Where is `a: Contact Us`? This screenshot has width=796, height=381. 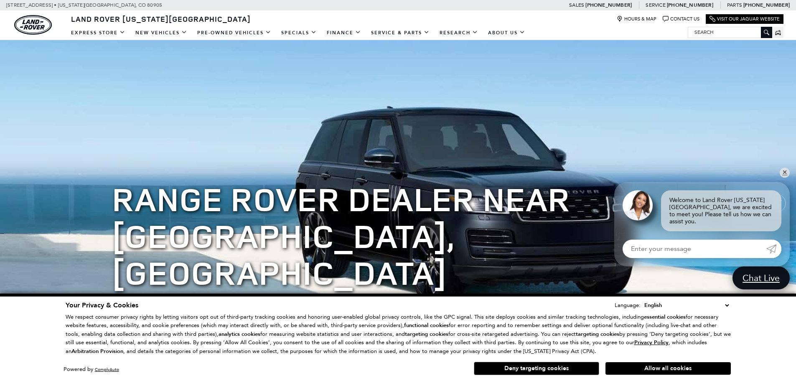
a: Contact Us is located at coordinates (681, 19).